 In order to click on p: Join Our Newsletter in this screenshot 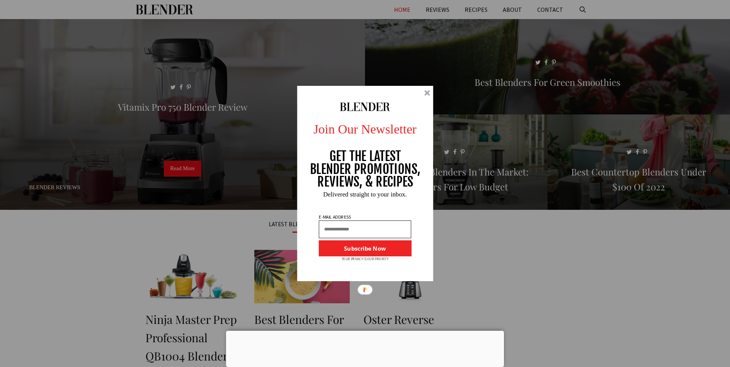, I will do `click(365, 129)`.